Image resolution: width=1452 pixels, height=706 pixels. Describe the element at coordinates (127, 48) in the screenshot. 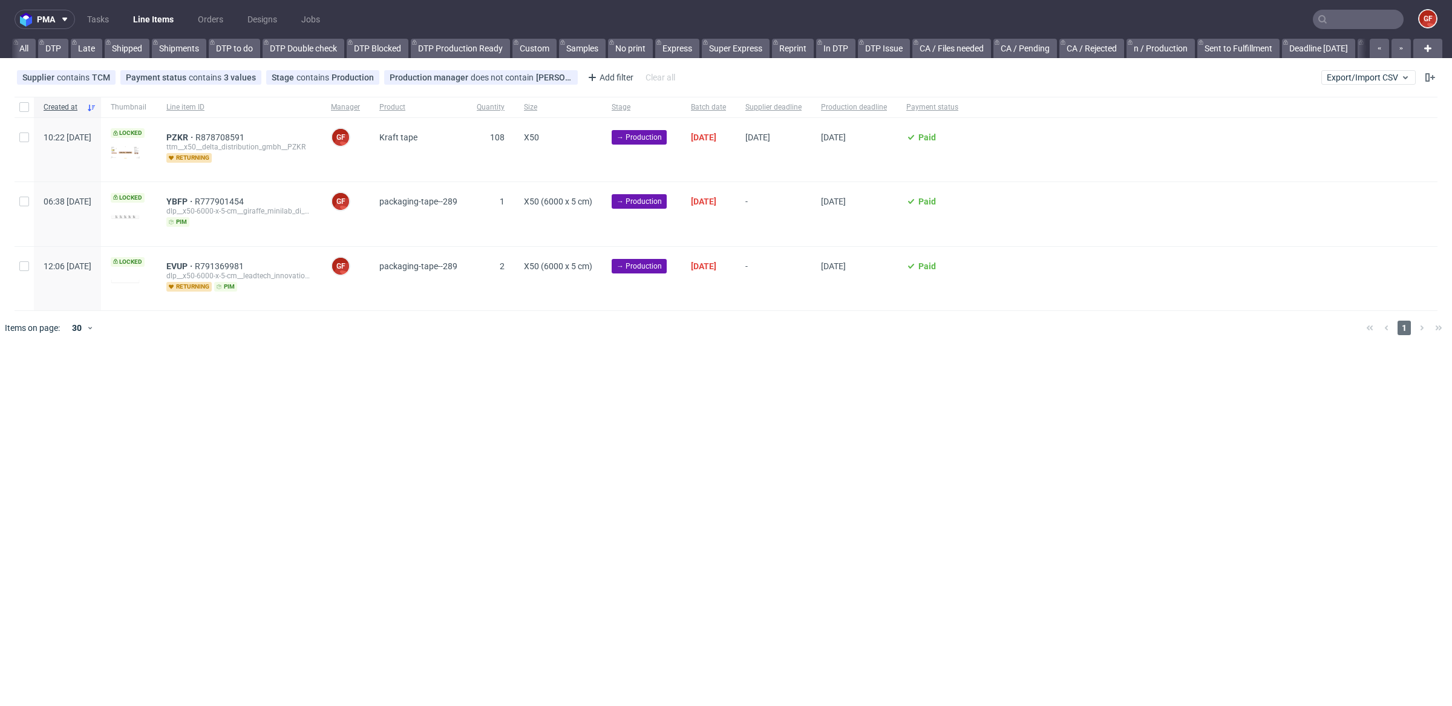

I see `a: Shipped` at that location.